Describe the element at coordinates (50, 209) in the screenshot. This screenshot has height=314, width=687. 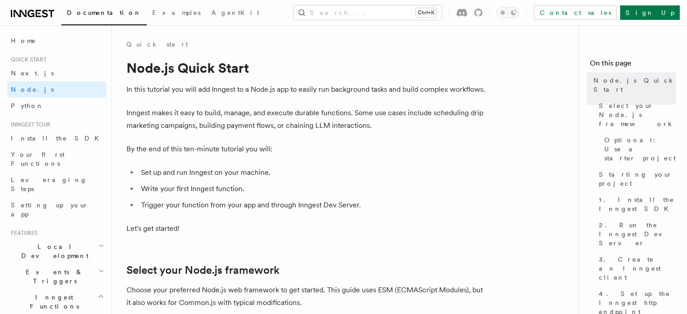
I see `span: Setting up your app` at that location.